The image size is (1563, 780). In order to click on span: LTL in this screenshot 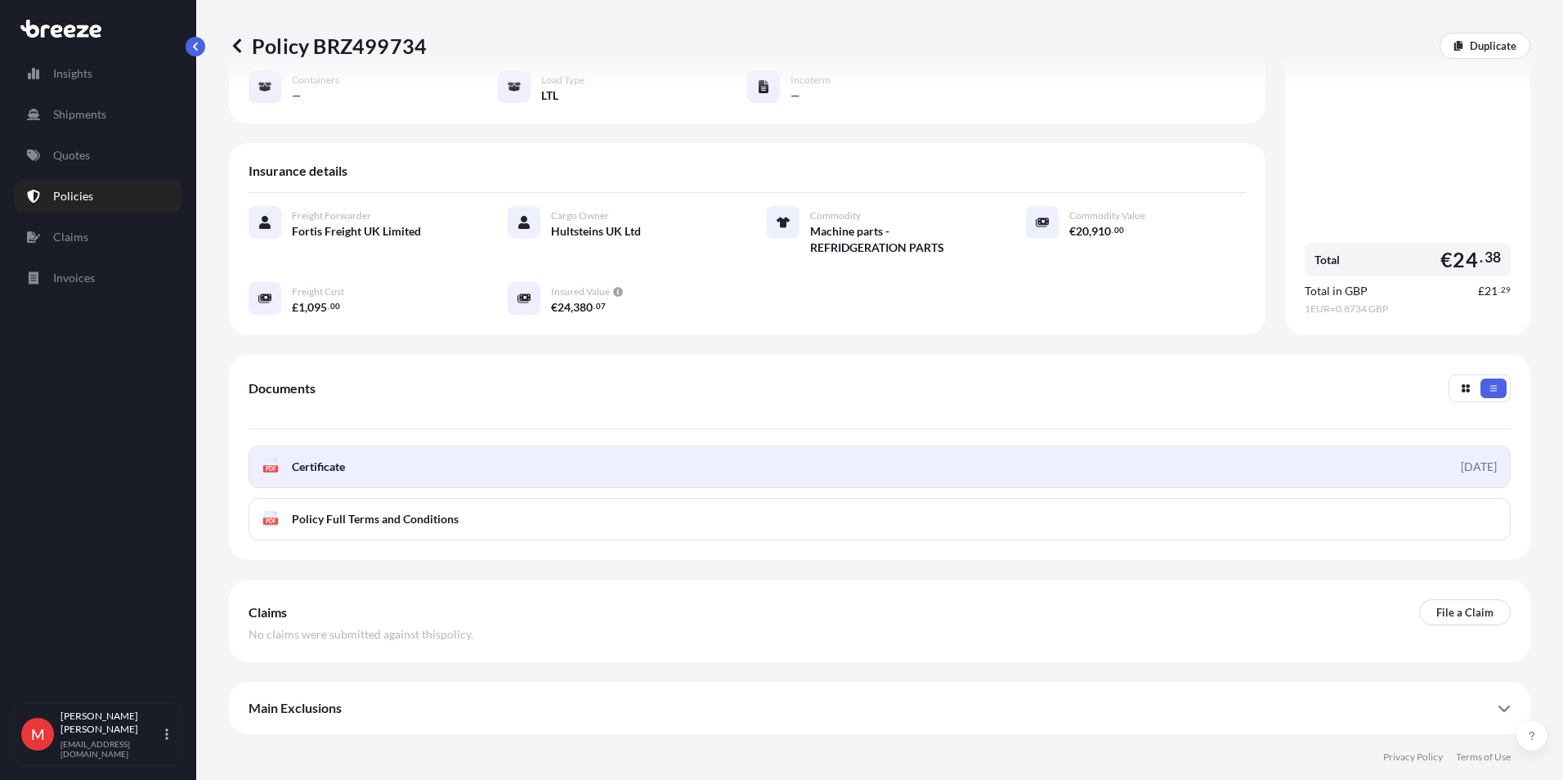, I will do `click(549, 96)`.